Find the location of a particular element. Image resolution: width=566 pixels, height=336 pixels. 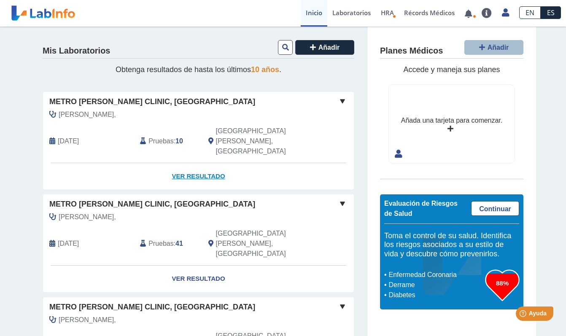

span: 10 años is located at coordinates (265, 70).